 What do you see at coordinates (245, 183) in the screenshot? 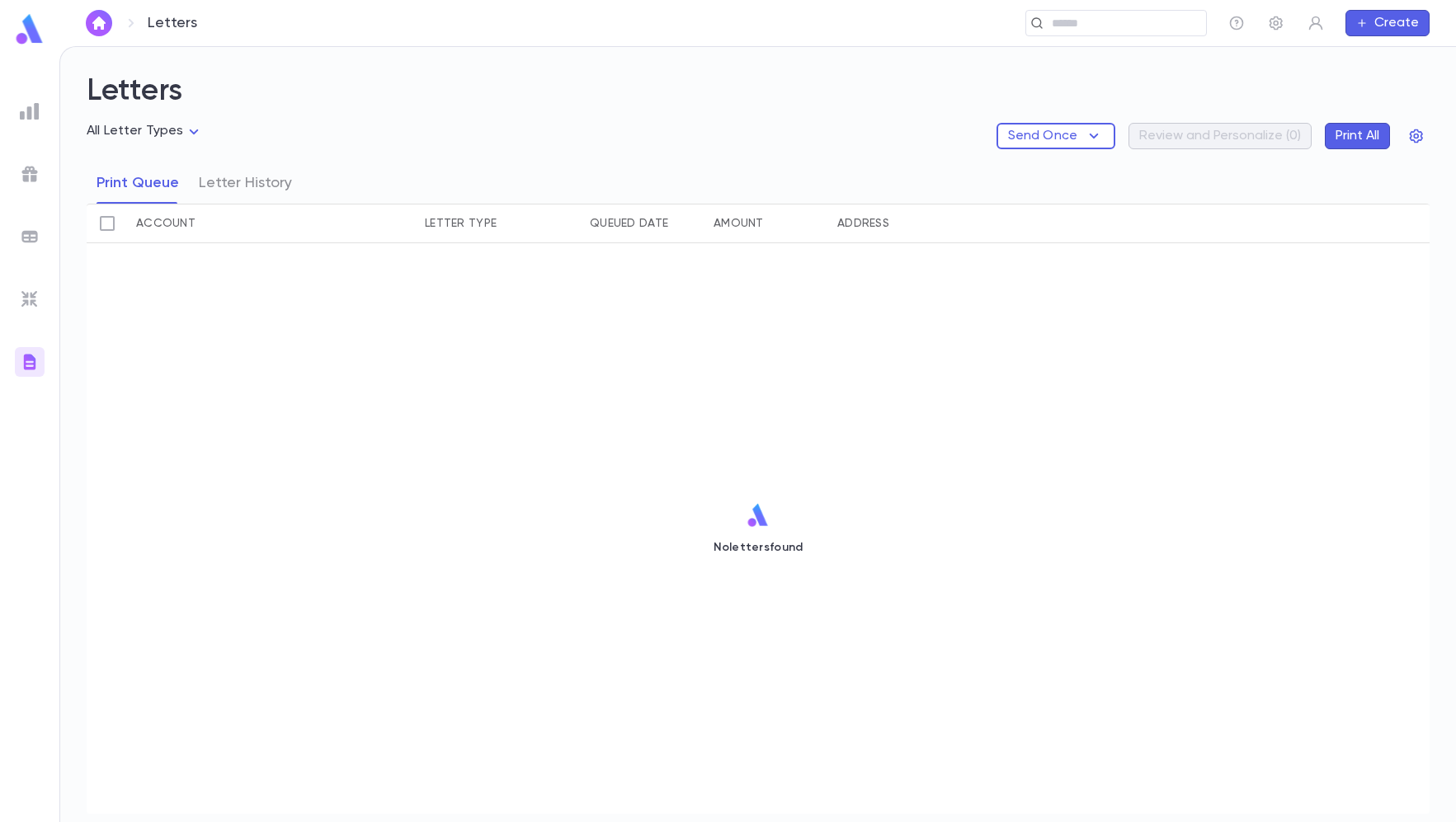
I see `button: Letter History` at bounding box center [245, 183].